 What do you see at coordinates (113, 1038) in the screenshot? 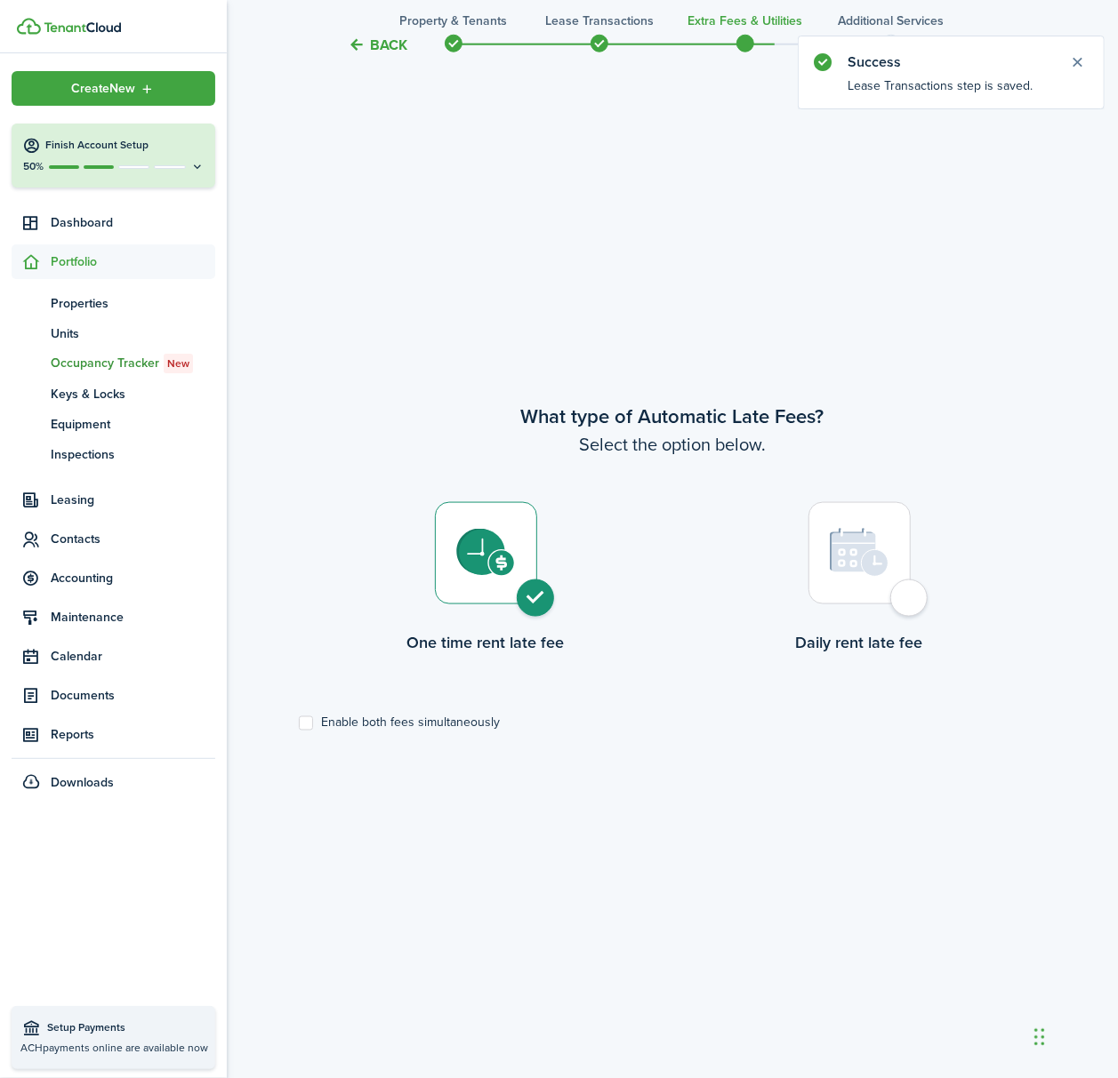
I see `a: Setup PaymentsACHpayments online are available now` at bounding box center [113, 1038].